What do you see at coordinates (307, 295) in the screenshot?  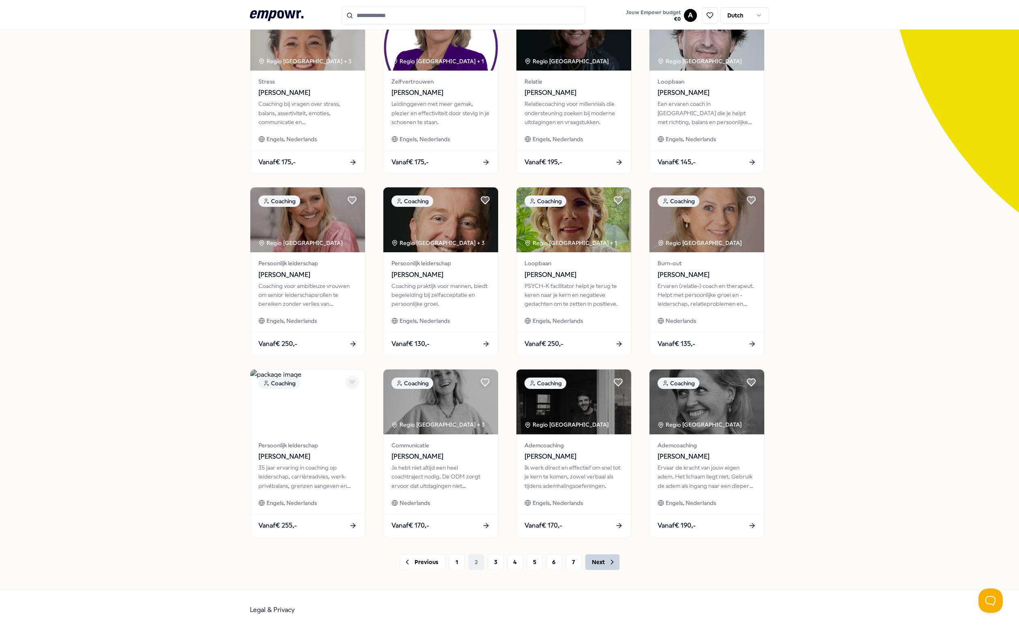 I see `div: Coaching voor ambitieuze vrouwen om senior leiderschapsrollen te bereiken zonder verlies van vrou...` at bounding box center [307, 295].